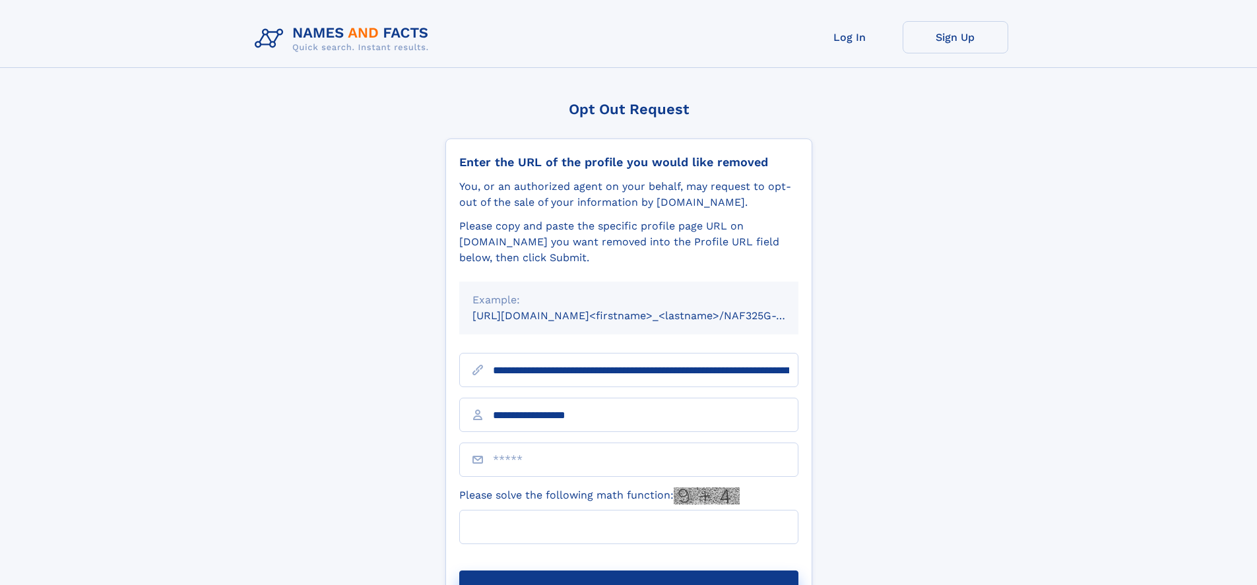 This screenshot has height=585, width=1257. Describe the element at coordinates (629, 300) in the screenshot. I see `div: Example:` at that location.